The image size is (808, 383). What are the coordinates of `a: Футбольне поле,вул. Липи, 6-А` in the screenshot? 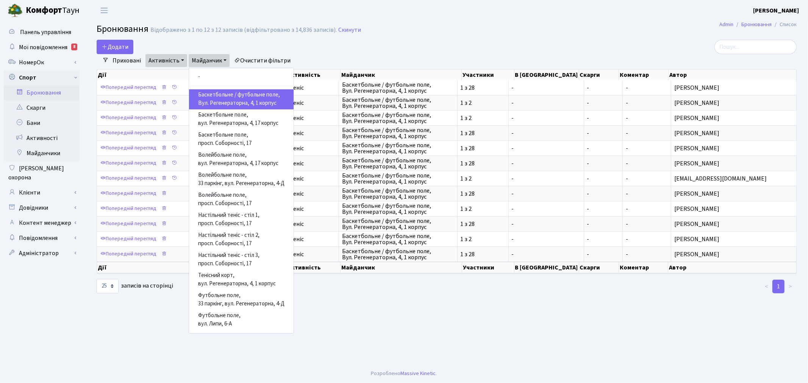 It's located at (241, 320).